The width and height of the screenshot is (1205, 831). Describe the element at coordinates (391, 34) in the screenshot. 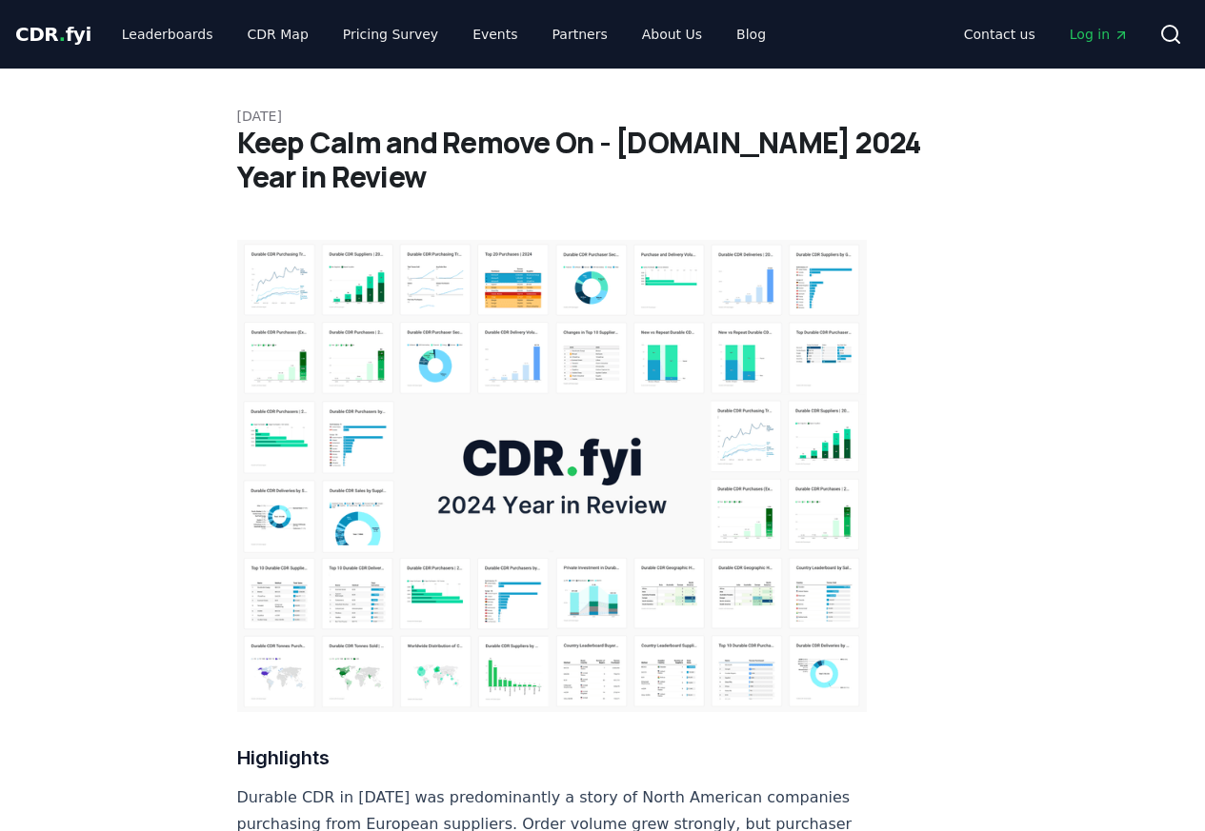

I see `a: Pricing Survey` at that location.